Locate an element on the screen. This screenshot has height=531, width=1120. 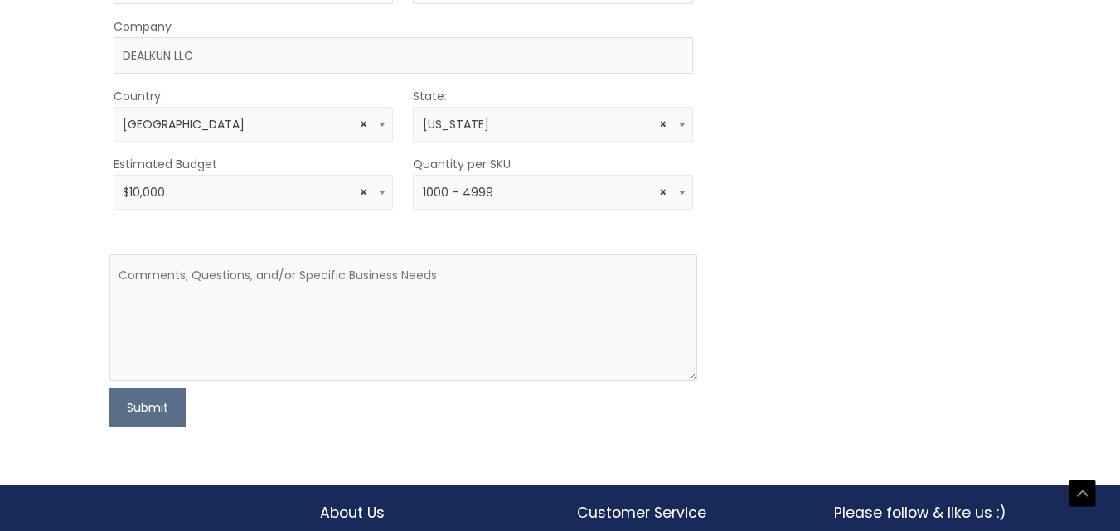
h2: Customer Service is located at coordinates (689, 513).